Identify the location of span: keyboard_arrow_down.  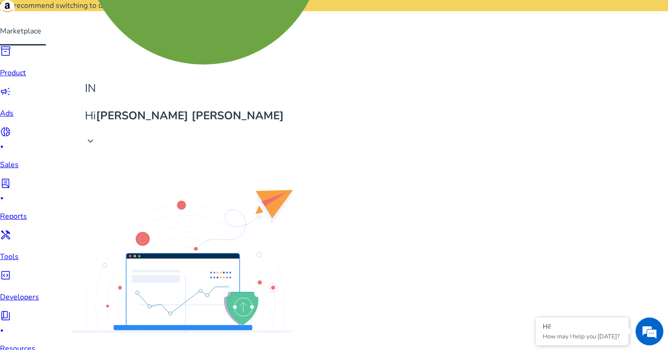
(90, 141).